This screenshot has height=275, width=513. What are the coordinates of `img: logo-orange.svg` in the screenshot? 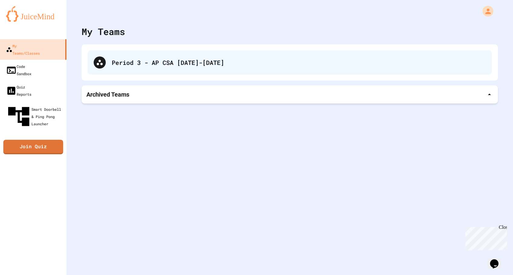 It's located at (33, 14).